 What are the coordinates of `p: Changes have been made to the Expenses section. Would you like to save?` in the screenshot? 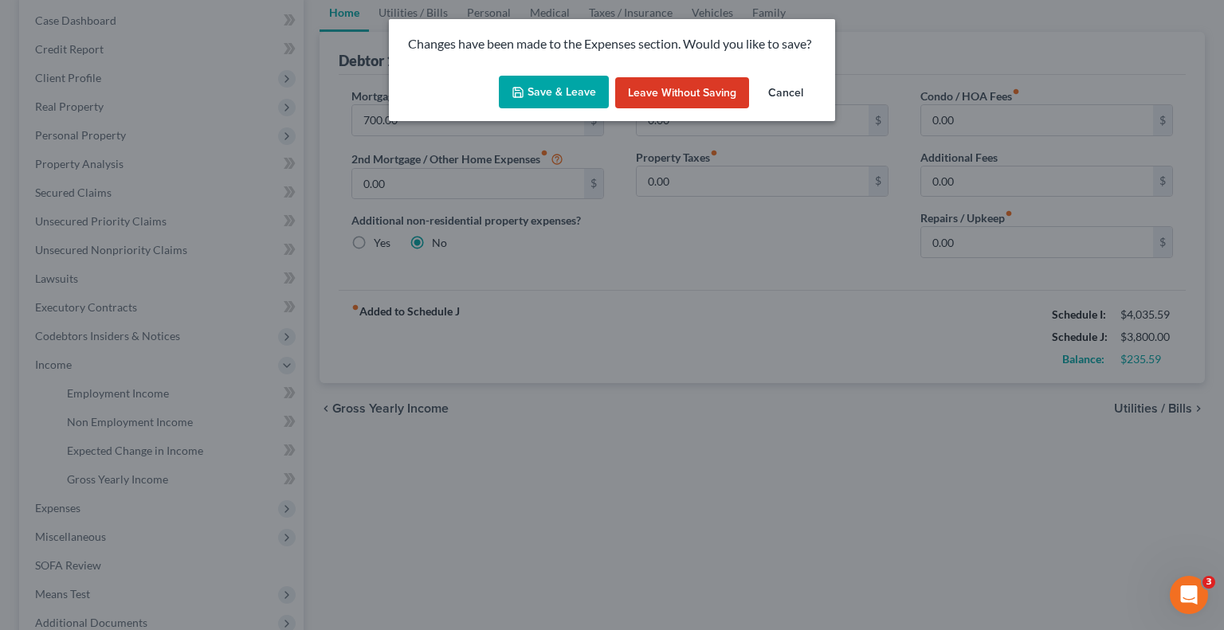 It's located at (612, 44).